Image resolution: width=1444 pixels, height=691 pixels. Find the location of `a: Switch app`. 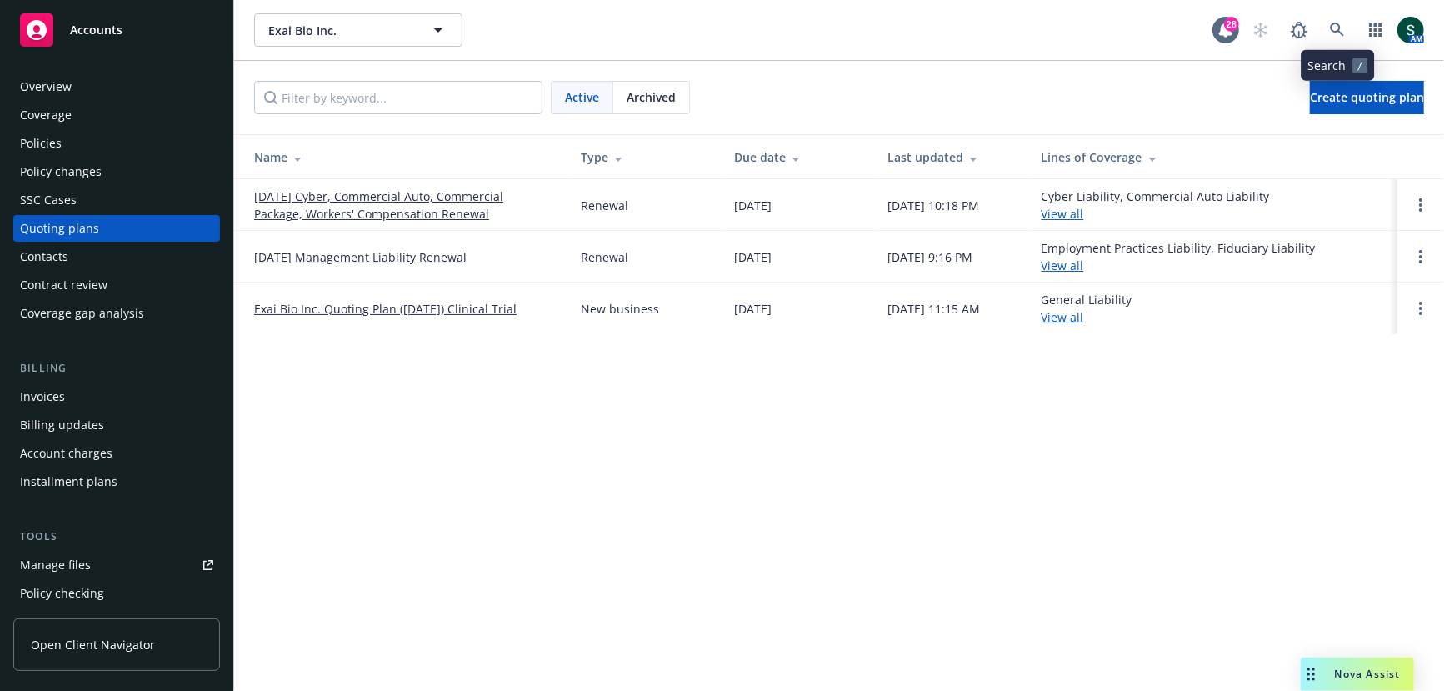

a: Switch app is located at coordinates (1376, 30).